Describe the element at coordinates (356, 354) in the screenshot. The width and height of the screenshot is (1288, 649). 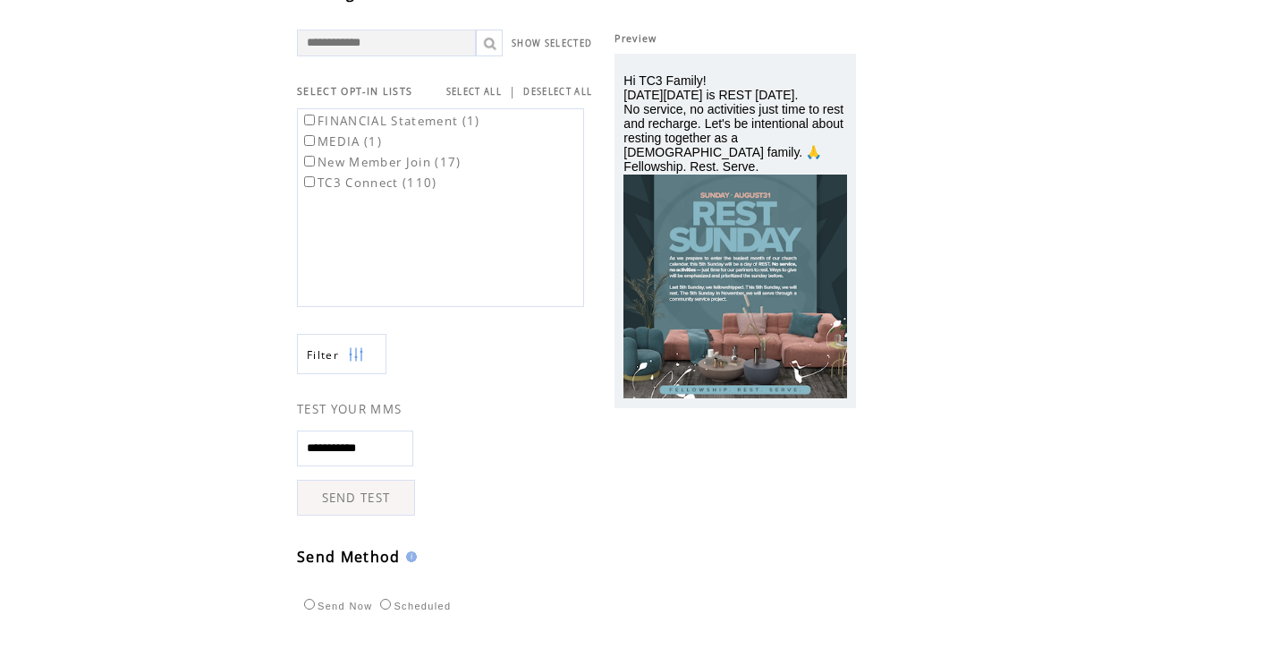
I see `img: filters.png` at that location.